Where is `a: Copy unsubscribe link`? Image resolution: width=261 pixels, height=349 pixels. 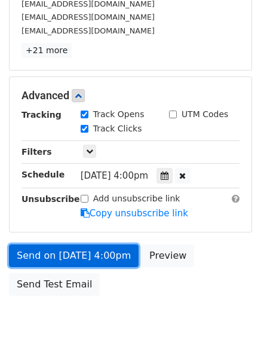
a: Copy unsubscribe link is located at coordinates (134, 213).